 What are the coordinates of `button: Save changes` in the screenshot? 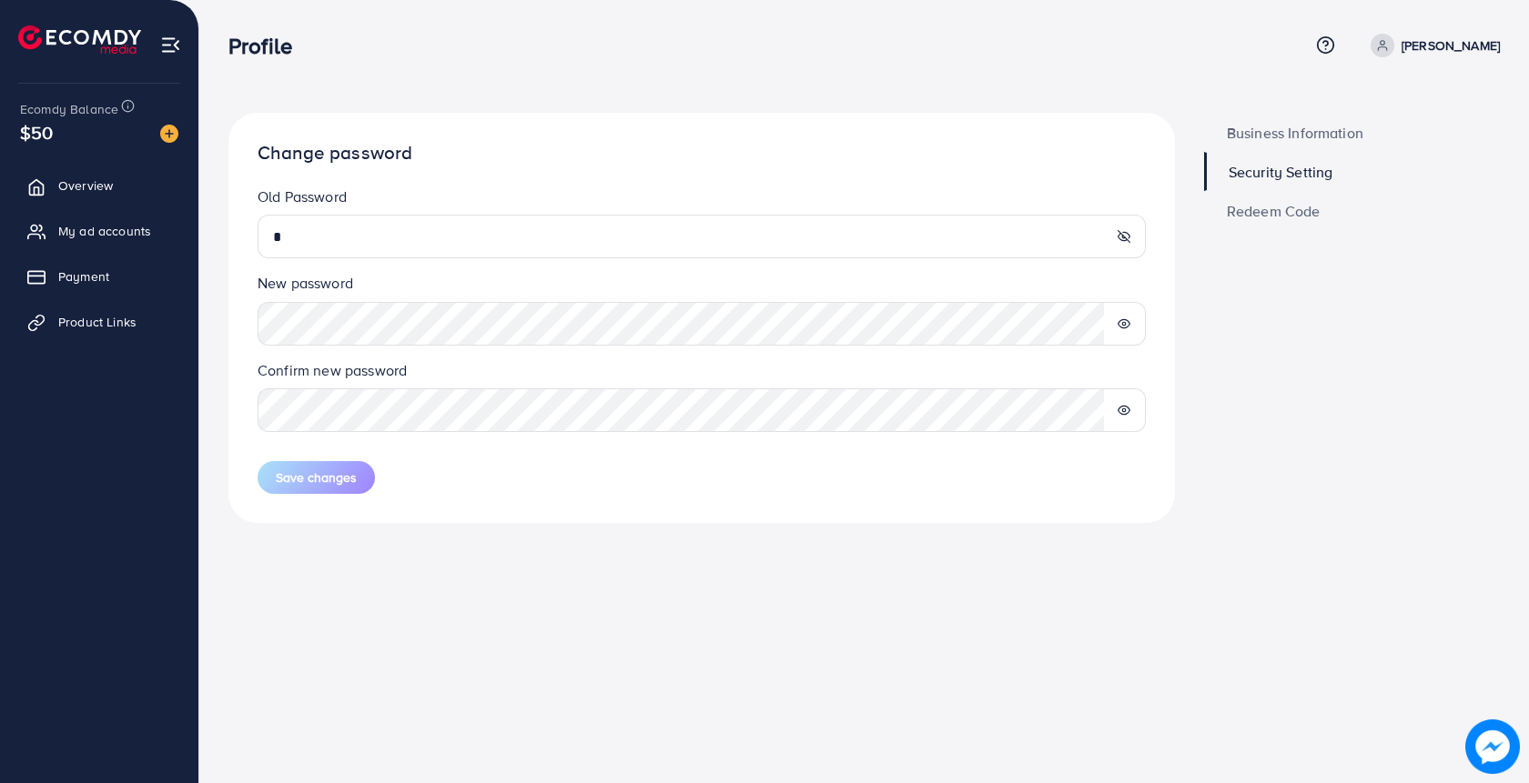 It's located at (316, 478).